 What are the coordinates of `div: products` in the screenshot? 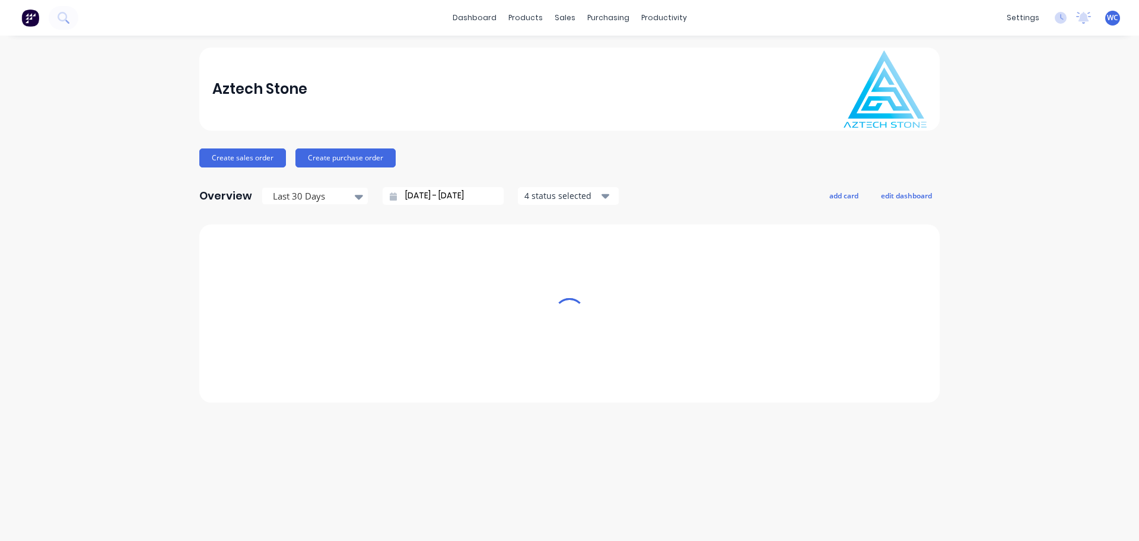 It's located at (526, 18).